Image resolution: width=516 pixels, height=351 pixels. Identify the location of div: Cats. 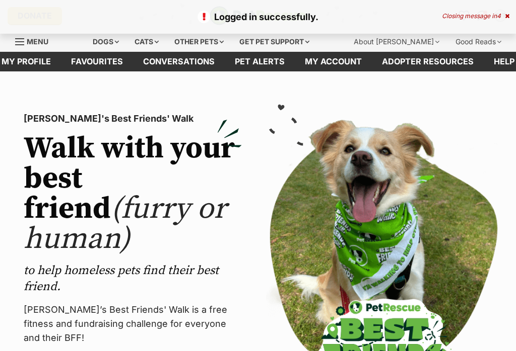
(147, 42).